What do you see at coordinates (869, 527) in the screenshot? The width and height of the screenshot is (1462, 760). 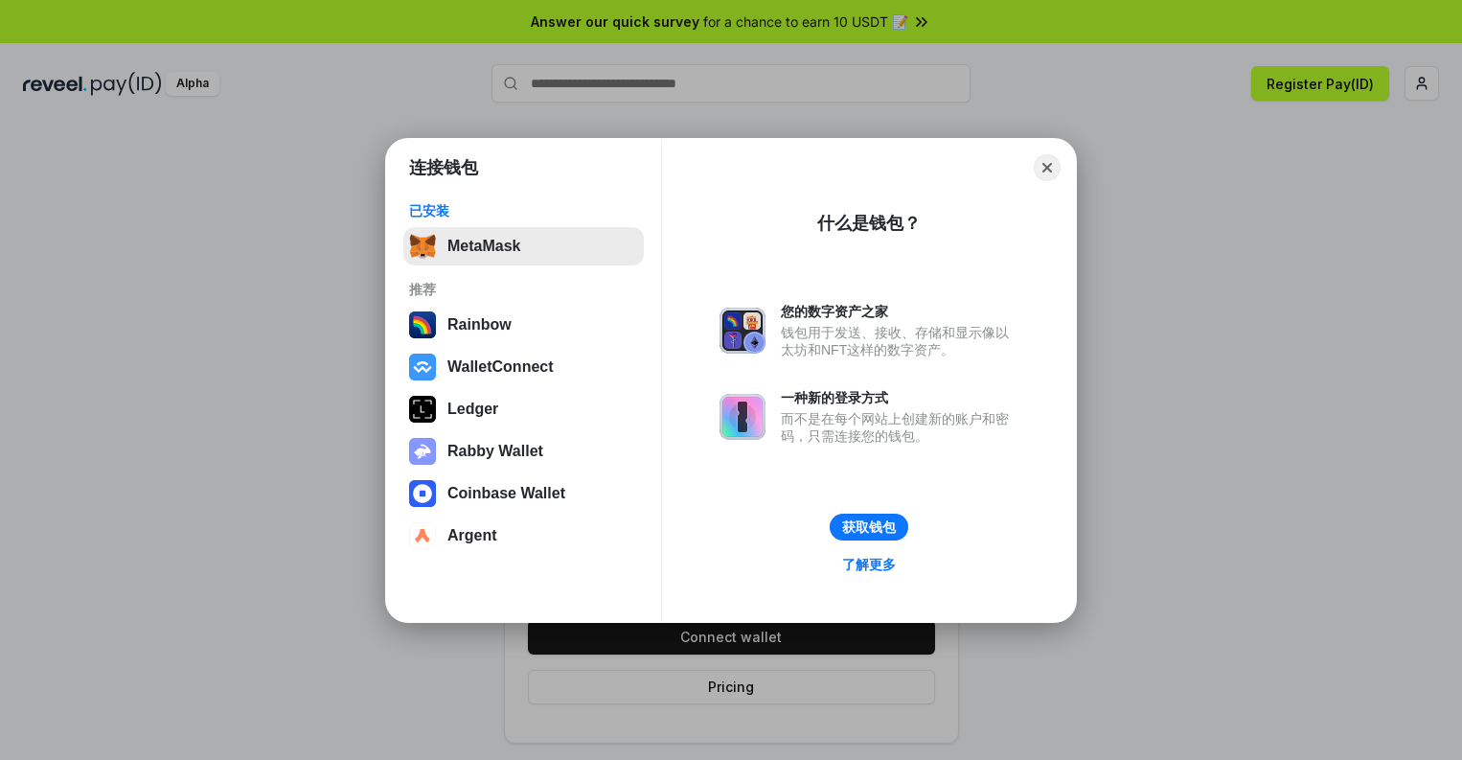 I see `button: 获取钱包` at bounding box center [869, 527].